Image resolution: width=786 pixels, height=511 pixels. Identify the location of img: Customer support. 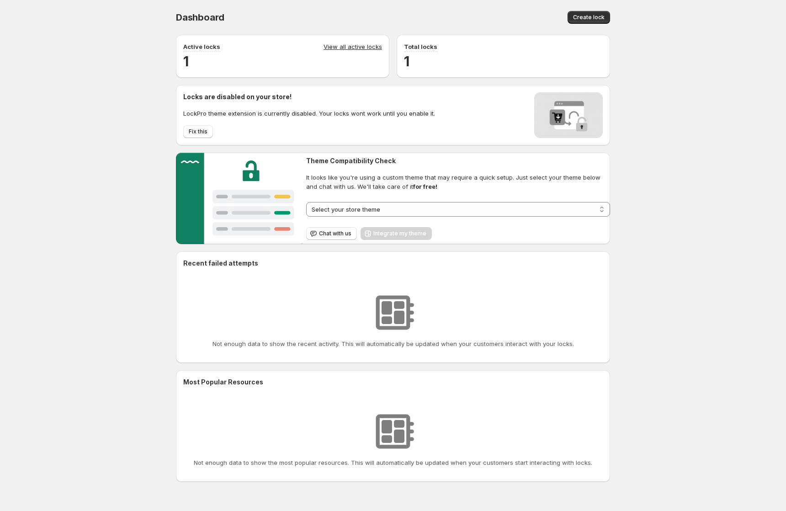
(239, 198).